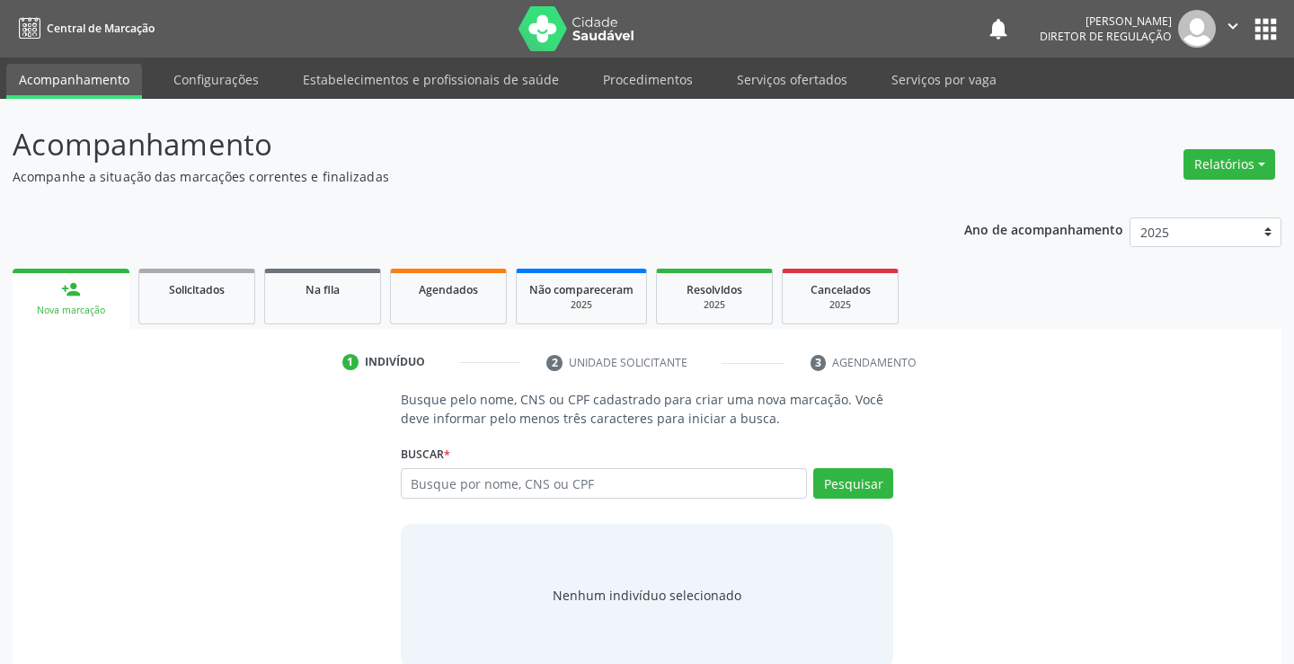 This screenshot has width=1294, height=664. I want to click on a: Procedimentos, so click(648, 79).